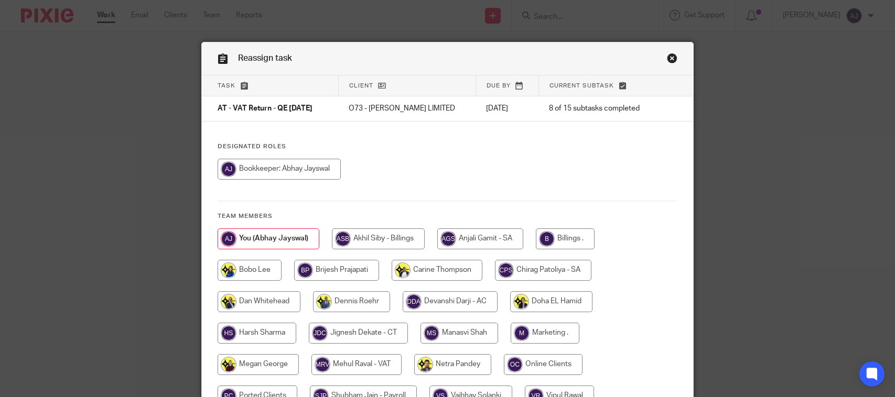 The height and width of the screenshot is (397, 895). What do you see at coordinates (361, 85) in the screenshot?
I see `span: Client` at bounding box center [361, 85].